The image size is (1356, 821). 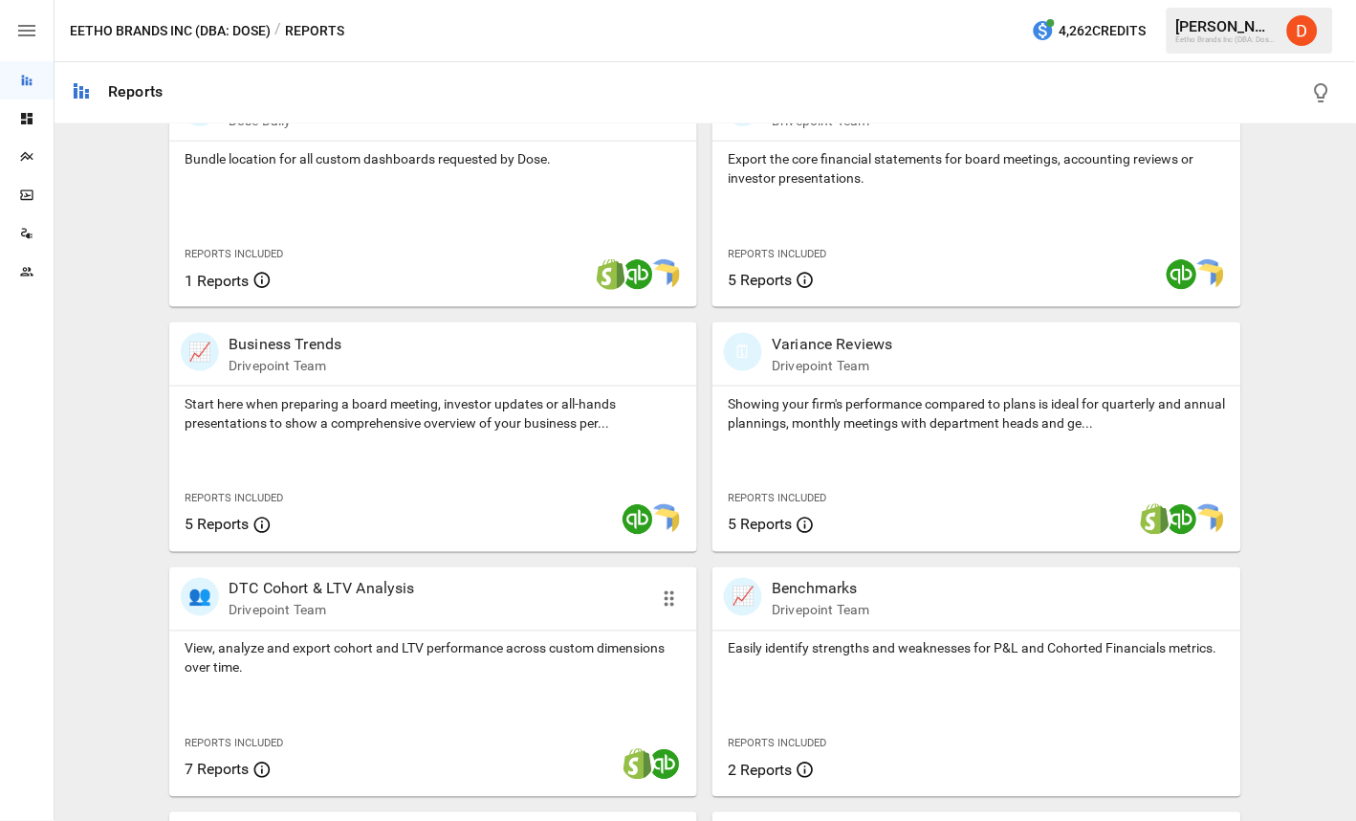 What do you see at coordinates (1302, 31) in the screenshot?
I see `img: Daley Meistrell` at bounding box center [1302, 31].